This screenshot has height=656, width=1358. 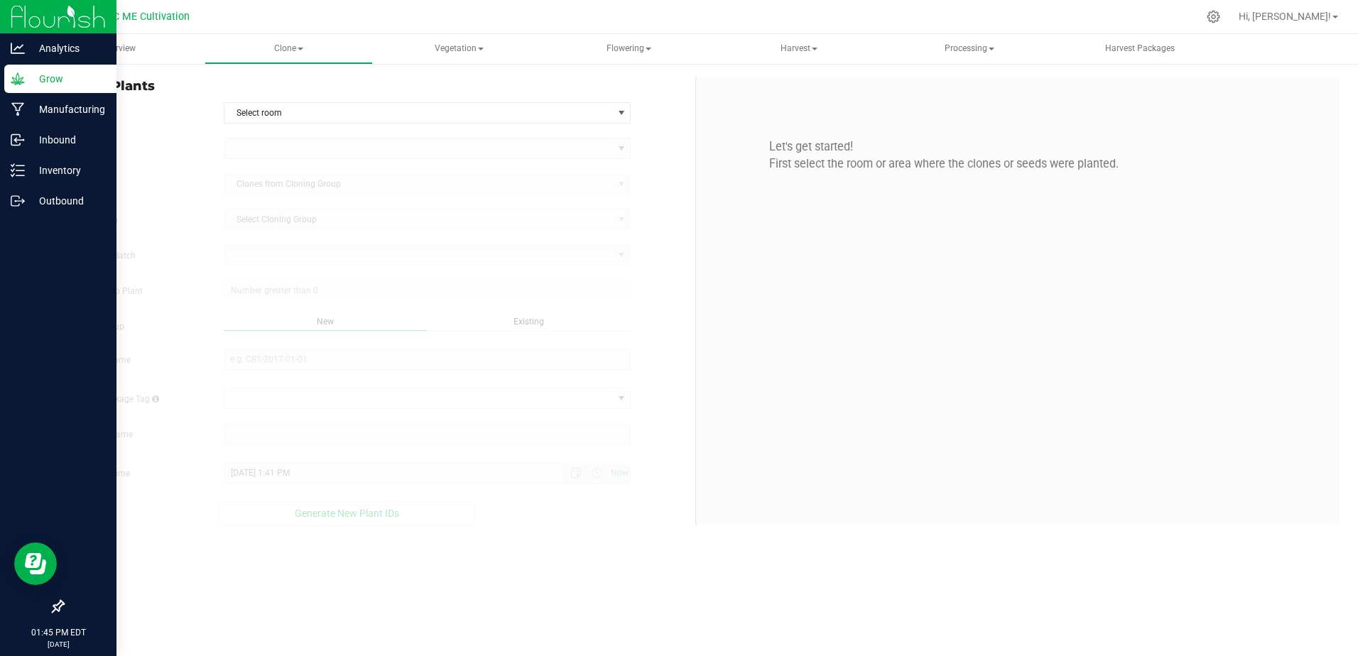 I want to click on span: Flowering, so click(x=629, y=49).